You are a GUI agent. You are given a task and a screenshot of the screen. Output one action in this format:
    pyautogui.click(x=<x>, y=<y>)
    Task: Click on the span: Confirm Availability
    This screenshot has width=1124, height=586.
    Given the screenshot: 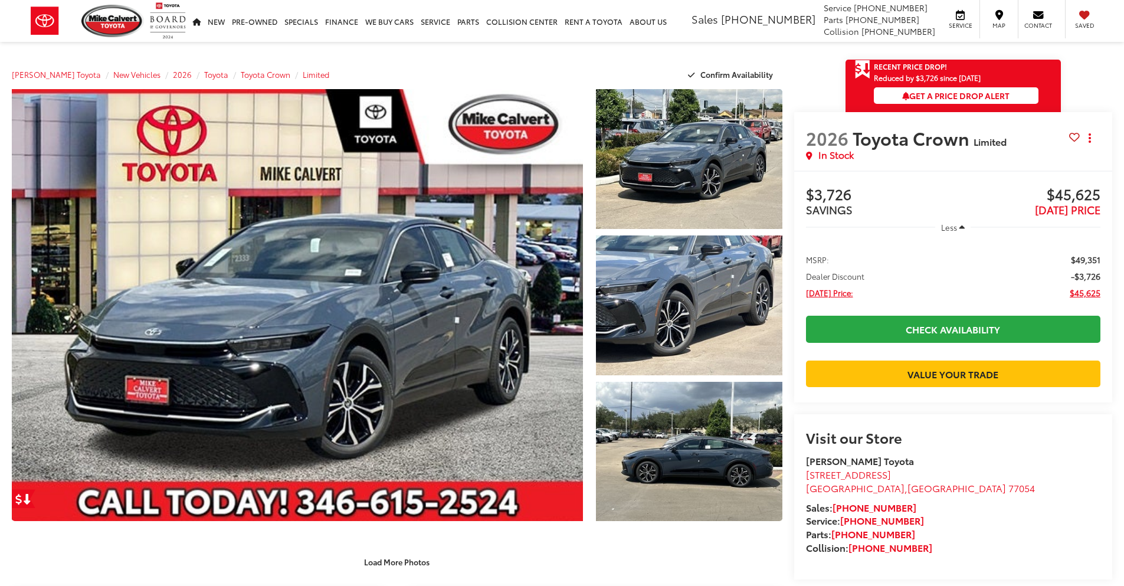 What is the action you would take?
    pyautogui.click(x=736, y=74)
    